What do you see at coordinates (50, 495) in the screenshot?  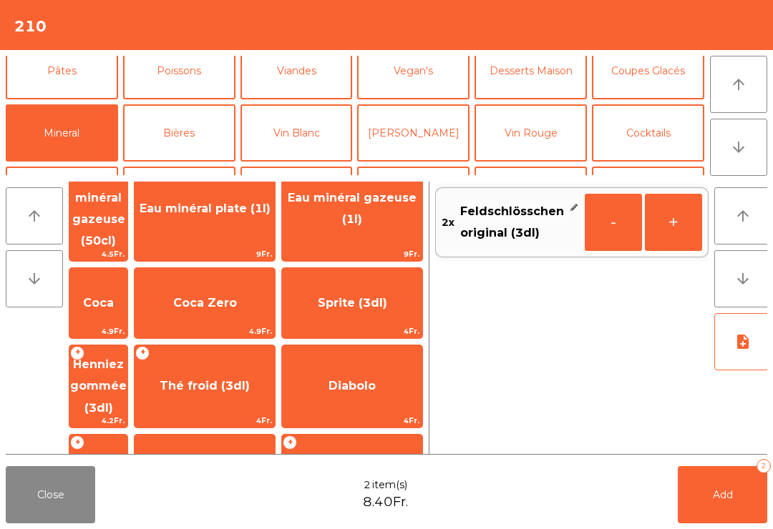 I see `button: Close` at bounding box center [50, 495].